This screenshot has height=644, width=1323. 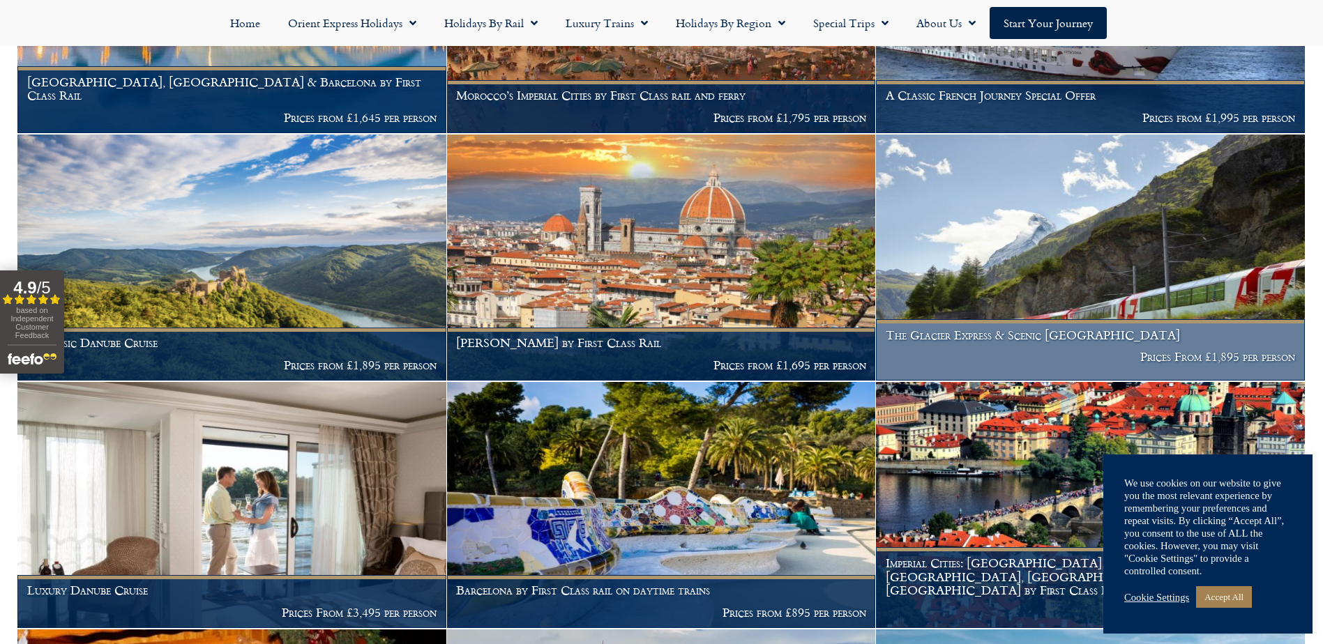 I want to click on a: Luxury Danube Cruise Prices From £3,495 per person, so click(x=232, y=505).